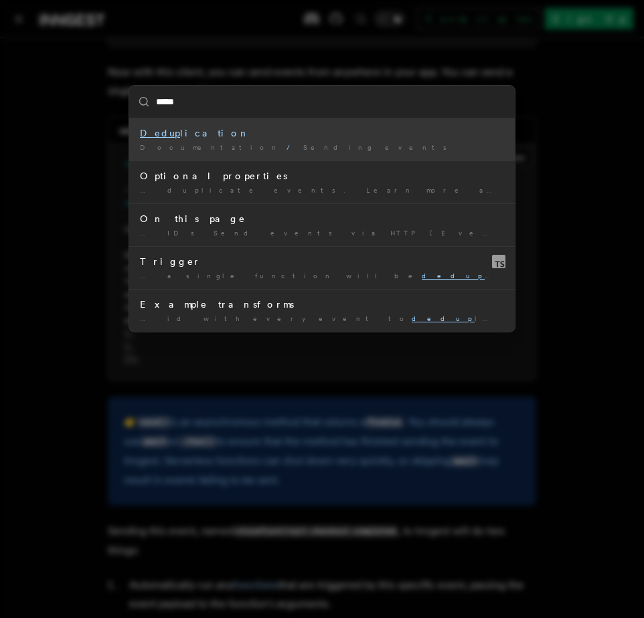 The height and width of the screenshot is (618, 644). Describe the element at coordinates (322, 262) in the screenshot. I see `div: Trigger` at that location.